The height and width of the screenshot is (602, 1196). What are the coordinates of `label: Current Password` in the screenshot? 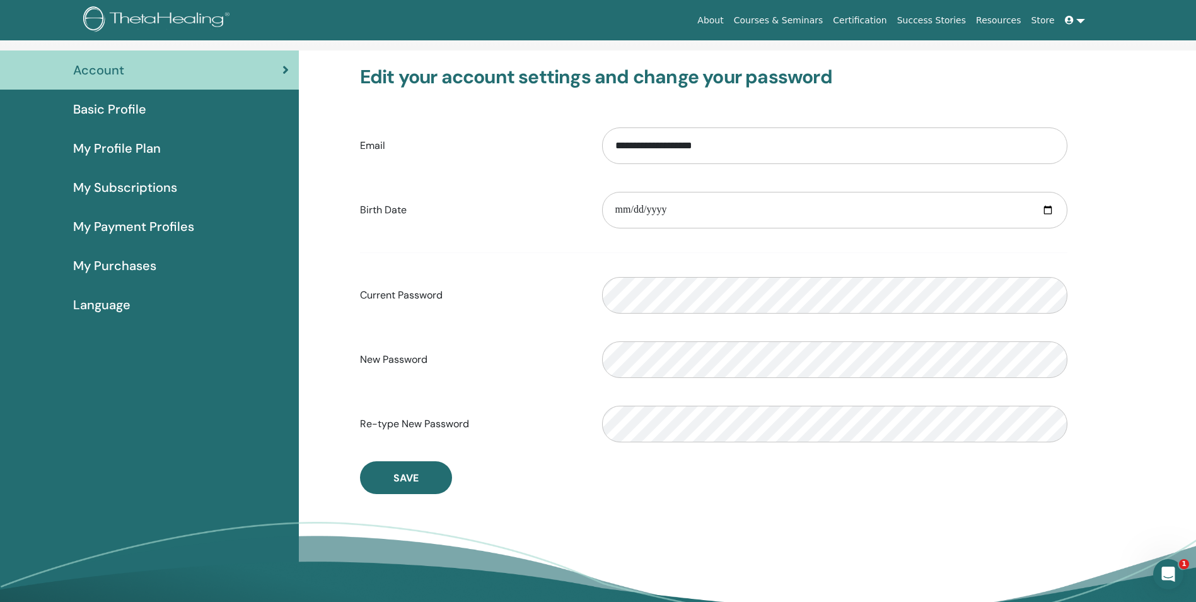 It's located at (472, 295).